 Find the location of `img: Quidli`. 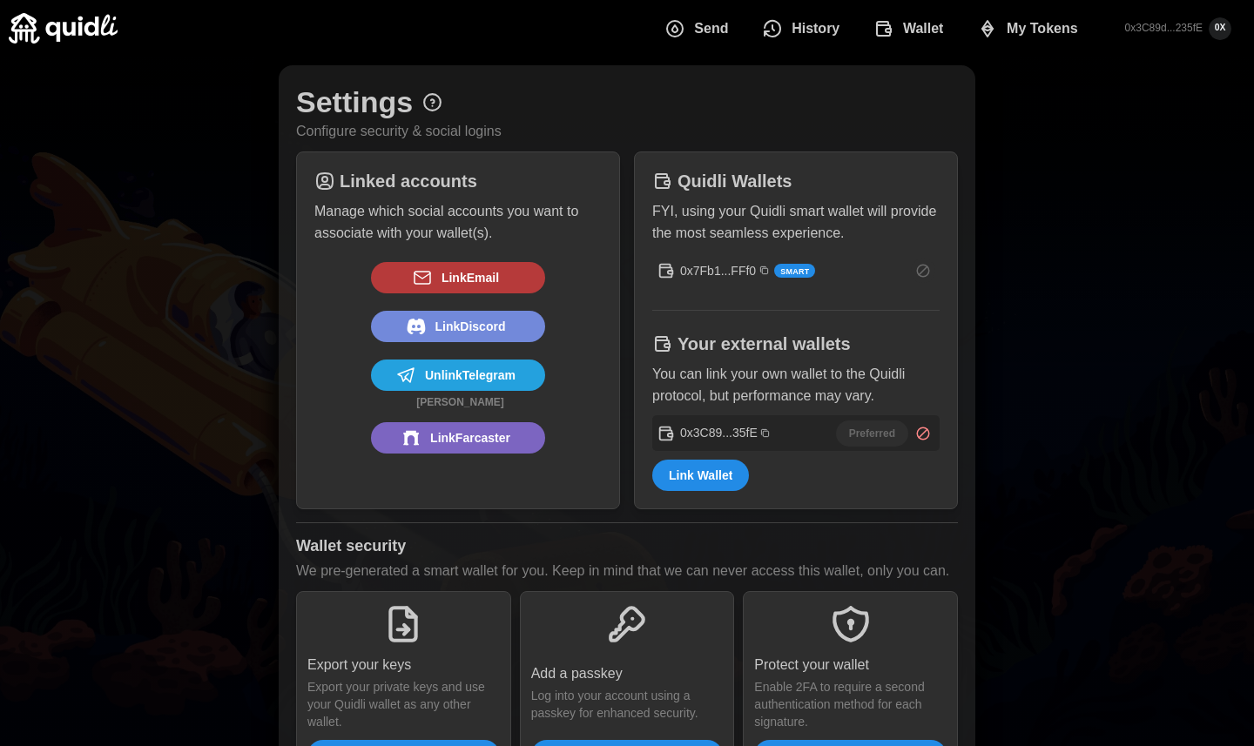

img: Quidli is located at coordinates (63, 28).